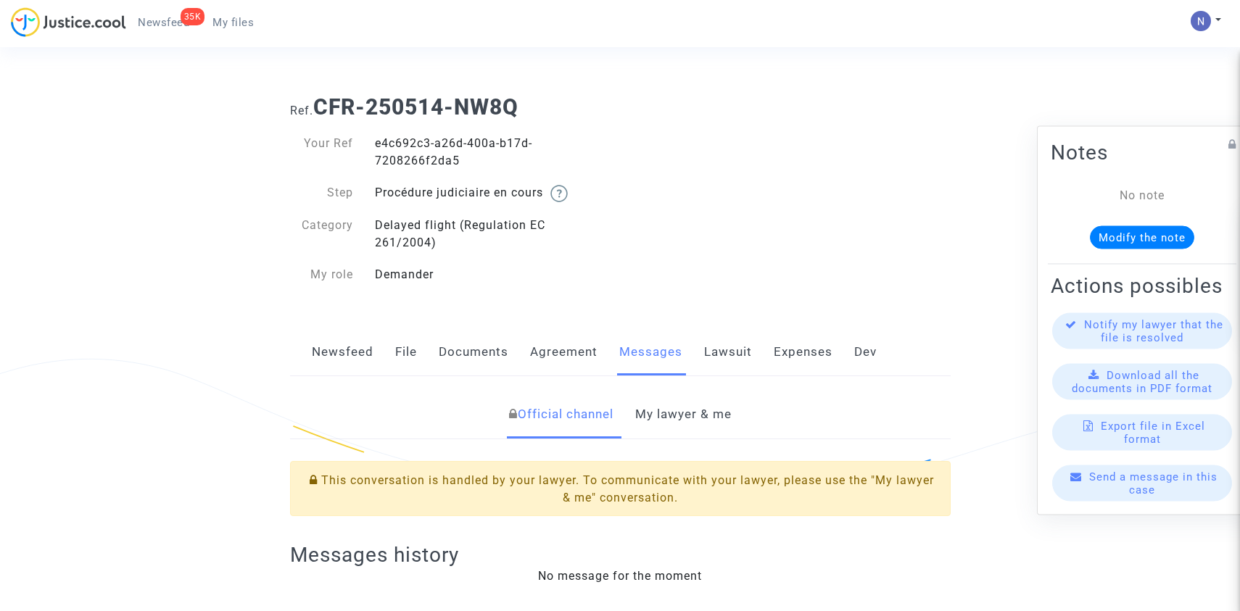 The width and height of the screenshot is (1240, 611). Describe the element at coordinates (1142, 195) in the screenshot. I see `div: No note` at that location.